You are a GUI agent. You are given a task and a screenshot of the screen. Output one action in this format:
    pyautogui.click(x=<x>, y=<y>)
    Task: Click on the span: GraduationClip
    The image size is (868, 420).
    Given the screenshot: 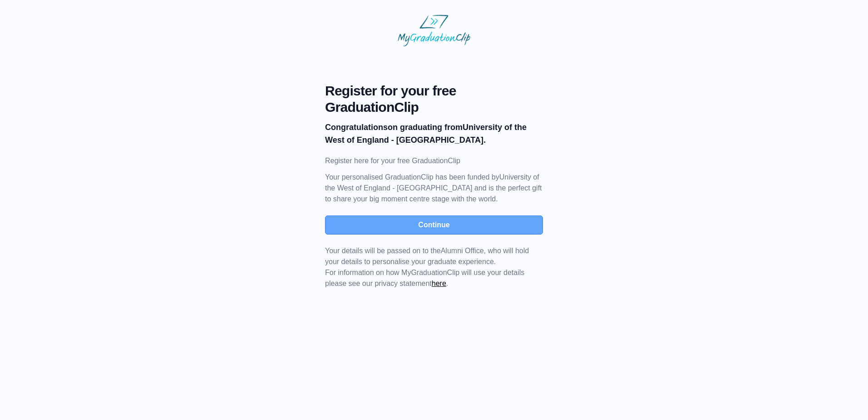 What is the action you would take?
    pyautogui.click(x=434, y=107)
    